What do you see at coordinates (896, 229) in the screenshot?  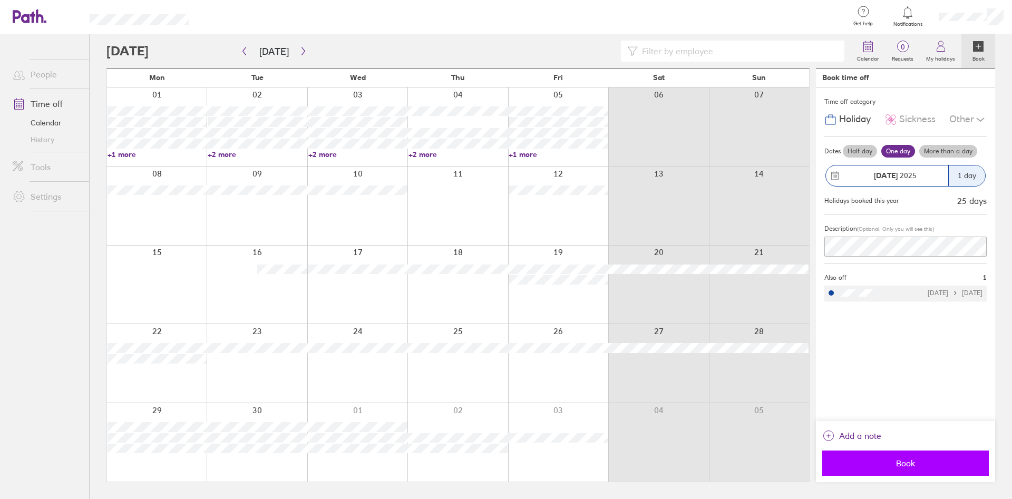 I see `span: (Optional. Only you will see this)` at bounding box center [896, 229].